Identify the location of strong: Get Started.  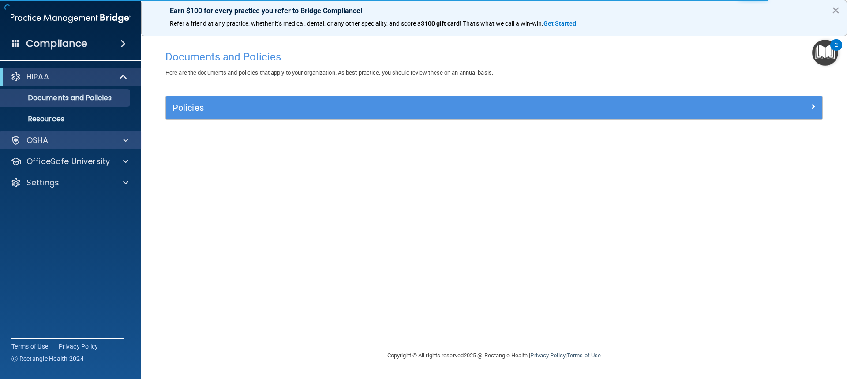
(560, 23).